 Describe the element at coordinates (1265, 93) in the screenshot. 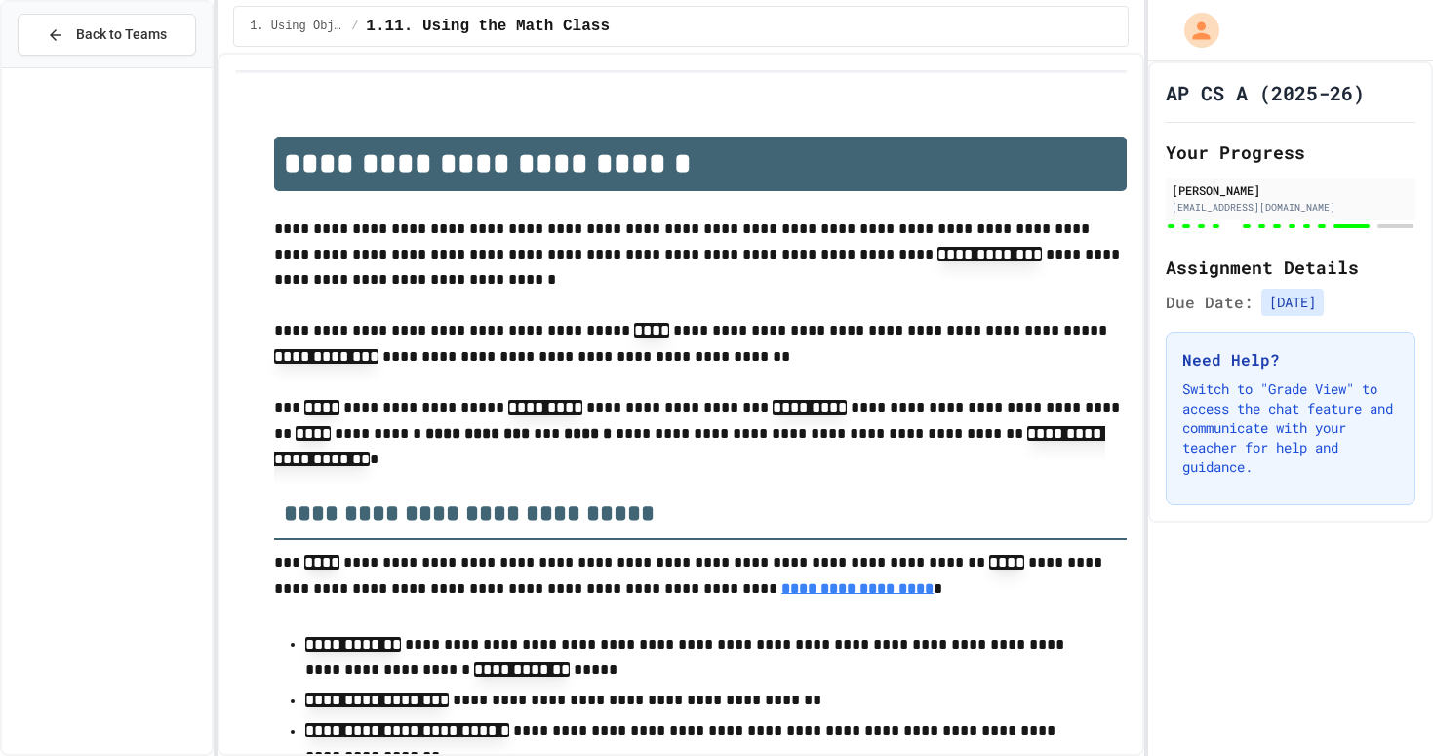

I see `h1: AP CS A (2025-26)` at that location.